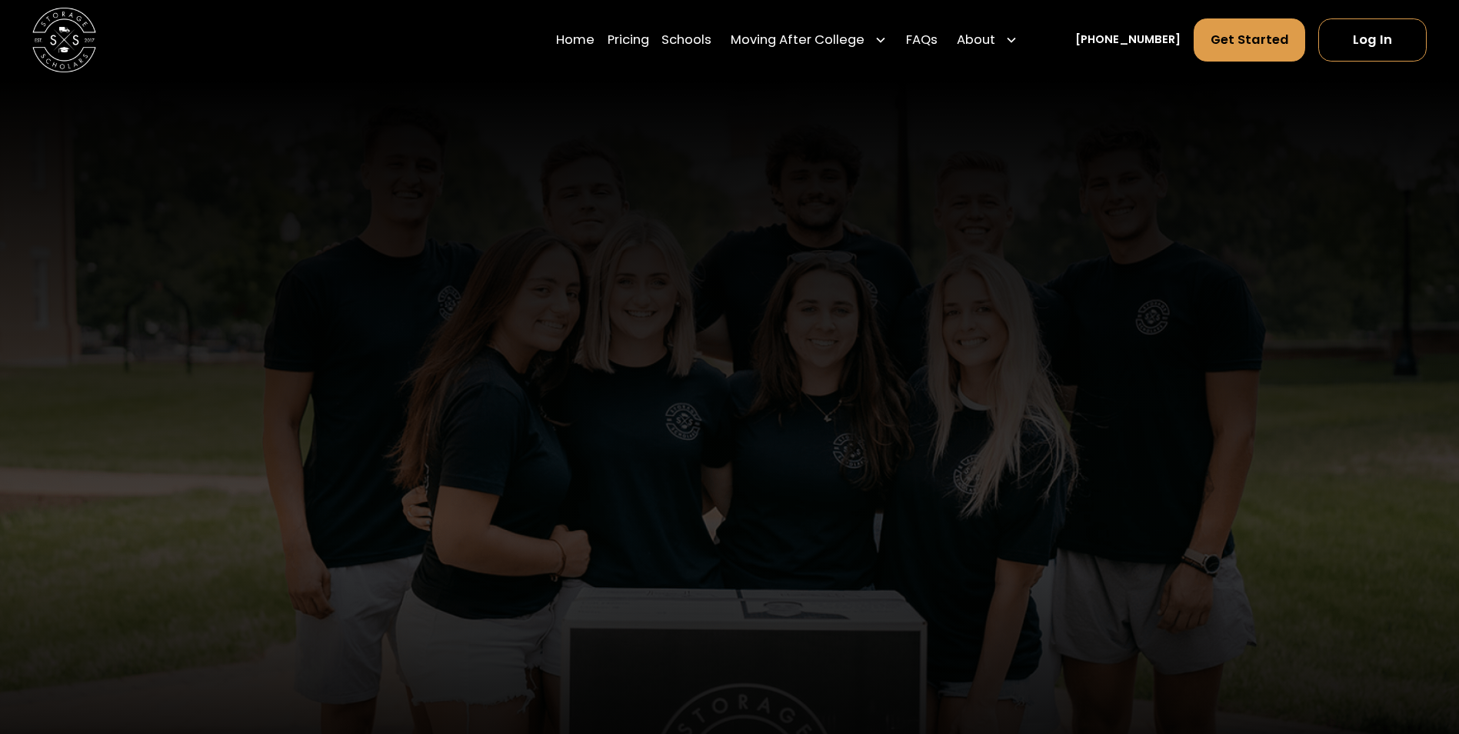 This screenshot has height=734, width=1459. Describe the element at coordinates (798, 40) in the screenshot. I see `div: Moving After College` at that location.